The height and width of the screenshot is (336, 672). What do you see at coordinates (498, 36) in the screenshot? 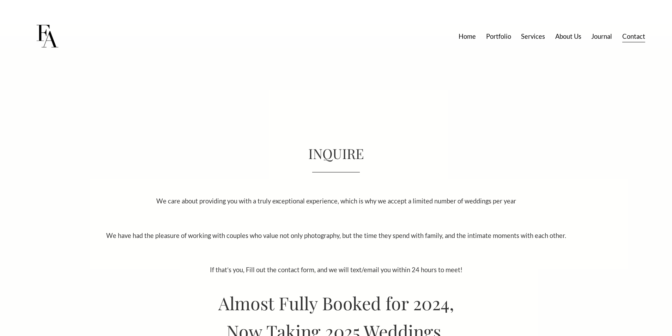
I see `a: Portfolio` at bounding box center [498, 36].